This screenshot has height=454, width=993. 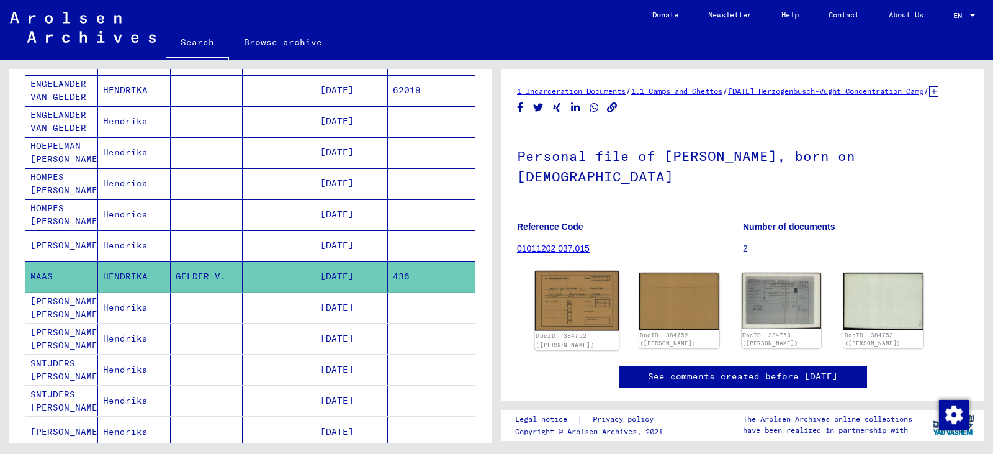 What do you see at coordinates (789, 226) in the screenshot?
I see `b: Number of documents` at bounding box center [789, 226].